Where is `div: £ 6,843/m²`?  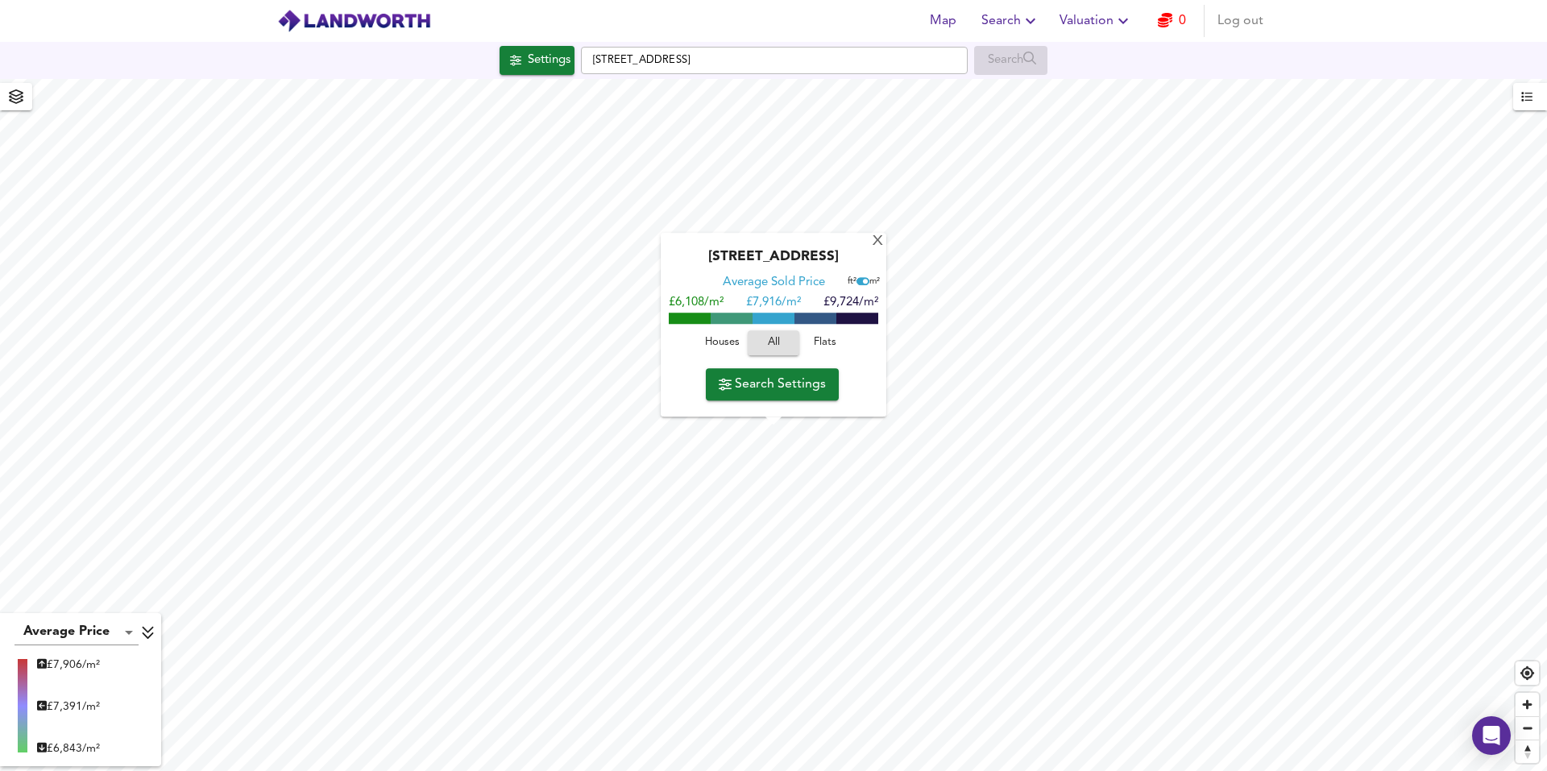
div: £ 6,843/m² is located at coordinates (69, 749).